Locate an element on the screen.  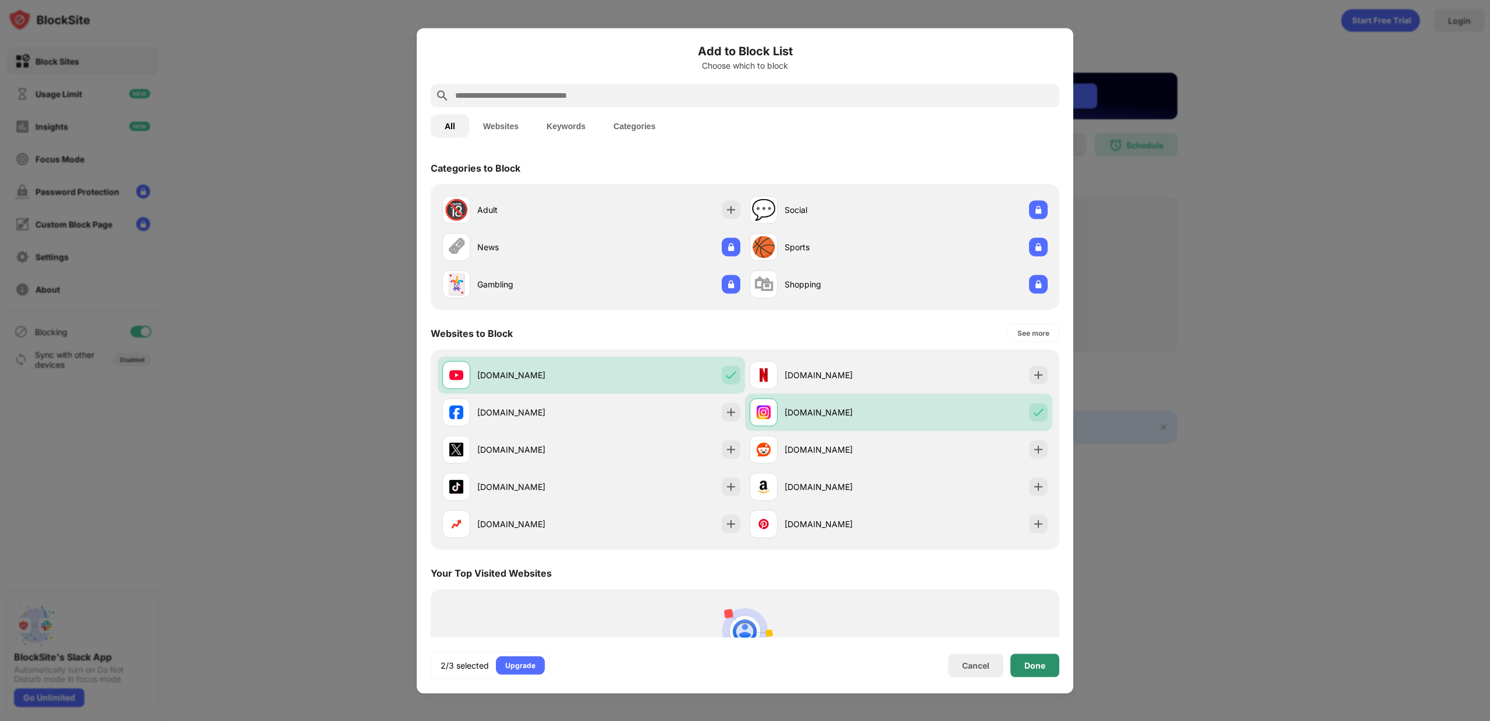
button: Keywords is located at coordinates (566, 126).